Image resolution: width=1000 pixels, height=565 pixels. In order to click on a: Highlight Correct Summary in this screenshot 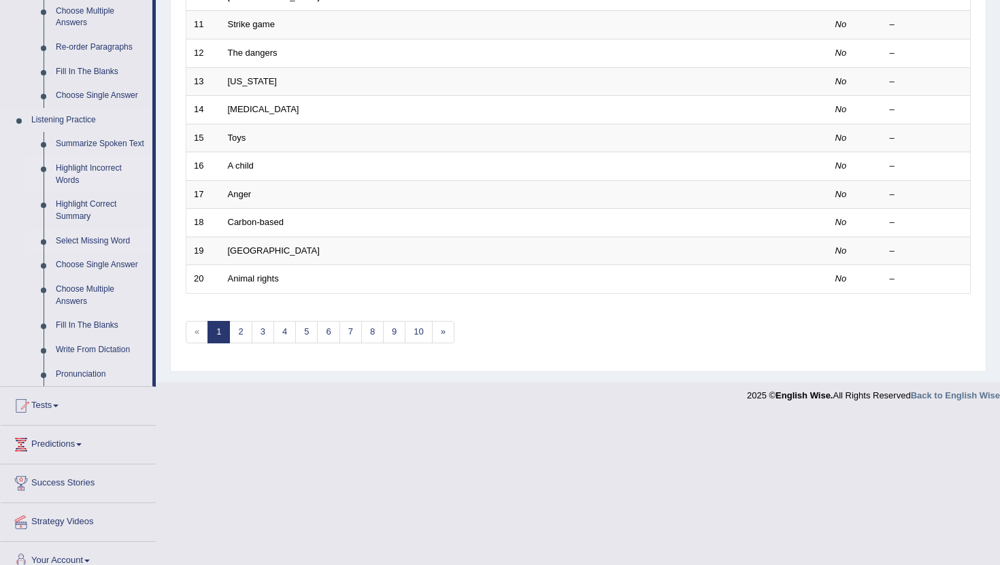, I will do `click(101, 210)`.